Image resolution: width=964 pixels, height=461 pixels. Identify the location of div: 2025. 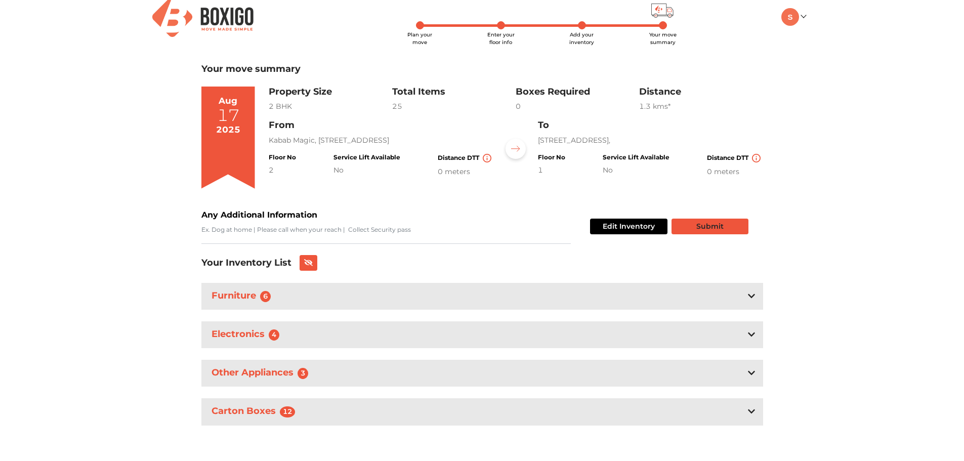
(228, 130).